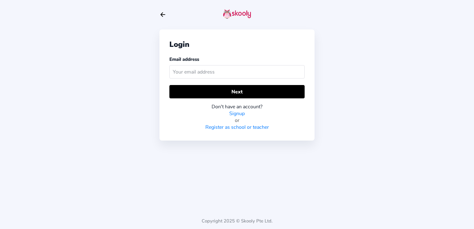 This screenshot has width=474, height=229. What do you see at coordinates (237, 91) in the screenshot?
I see `button: Next` at bounding box center [237, 91].